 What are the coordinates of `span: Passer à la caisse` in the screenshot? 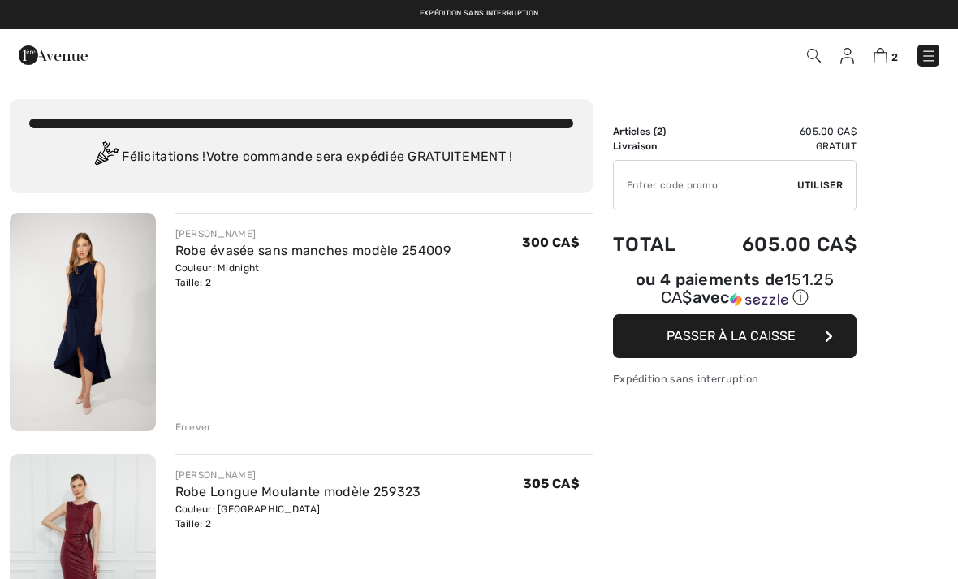 It's located at (731, 335).